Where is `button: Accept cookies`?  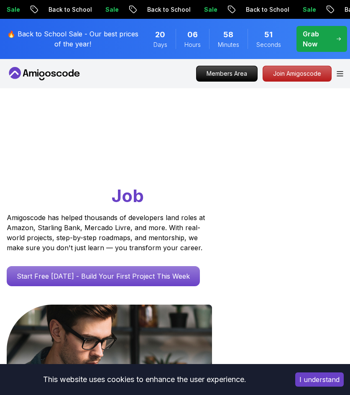
button: Accept cookies is located at coordinates (320, 380).